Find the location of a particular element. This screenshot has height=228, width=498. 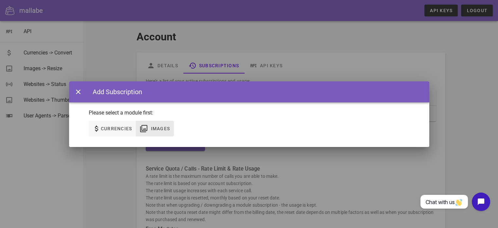

p: Please select a module first: is located at coordinates (249, 113).